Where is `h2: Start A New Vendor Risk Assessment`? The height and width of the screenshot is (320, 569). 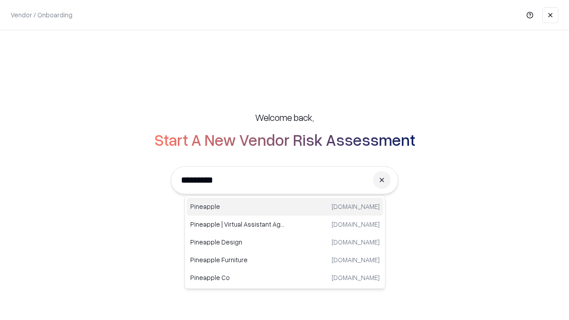
h2: Start A New Vendor Risk Assessment is located at coordinates (284, 139).